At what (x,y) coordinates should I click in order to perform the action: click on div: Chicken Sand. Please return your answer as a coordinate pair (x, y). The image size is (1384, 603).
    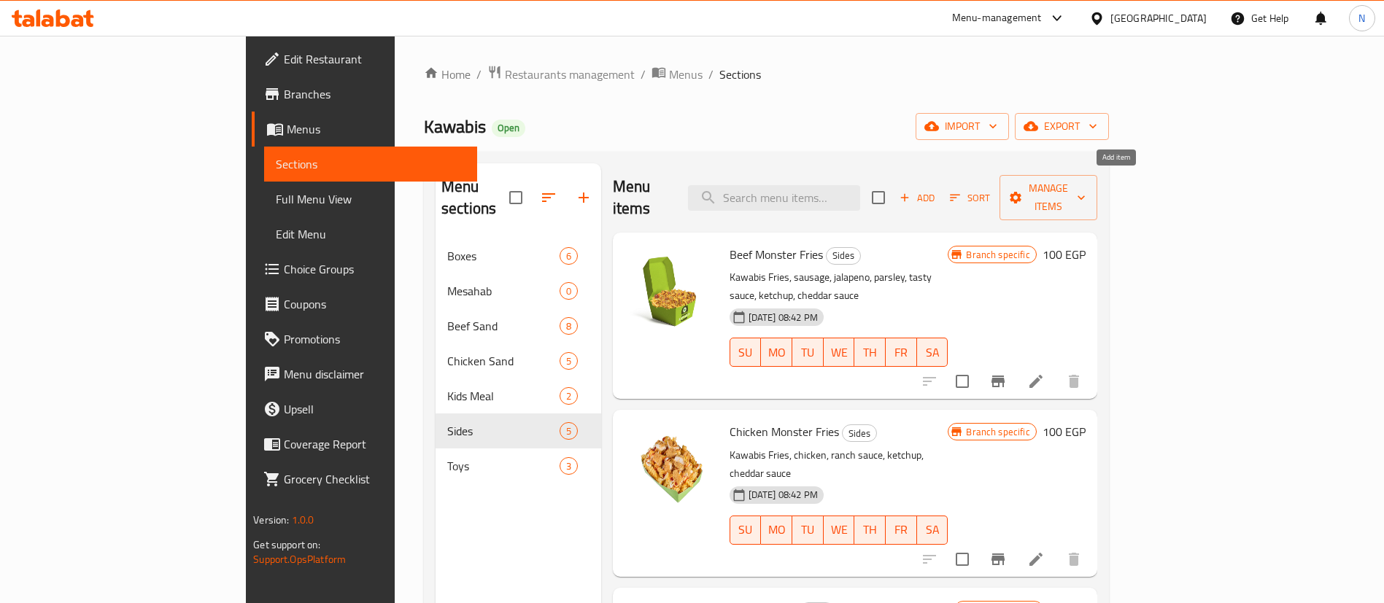
    Looking at the image, I should click on (504, 361).